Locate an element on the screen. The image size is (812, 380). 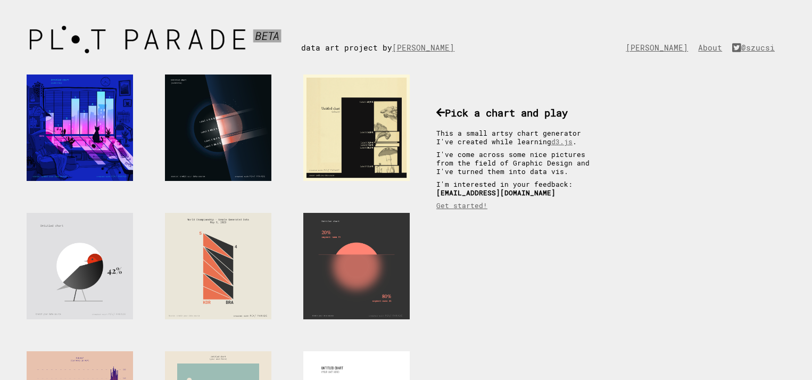
p: This a small artsy chart generator I've created while learning . is located at coordinates (519, 137).